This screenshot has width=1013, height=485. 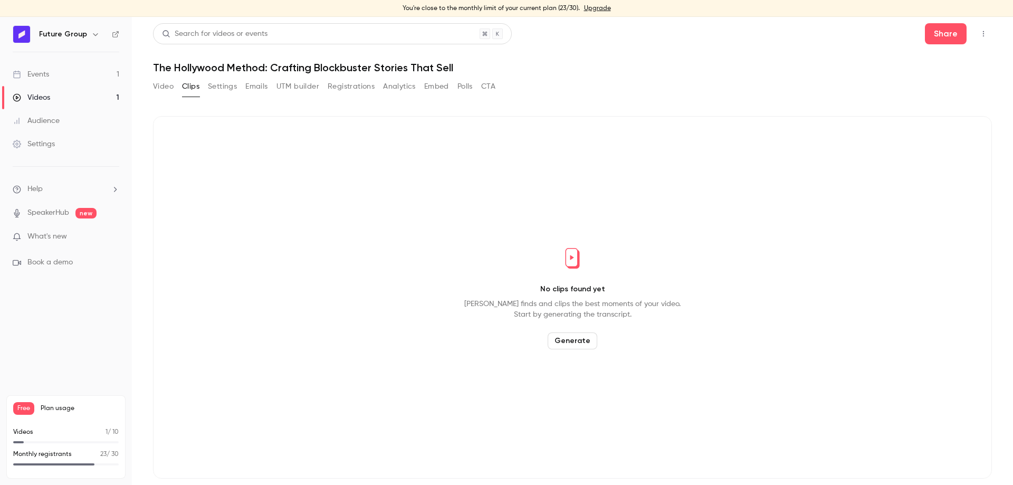 What do you see at coordinates (191, 87) in the screenshot?
I see `button: Clips` at bounding box center [191, 87].